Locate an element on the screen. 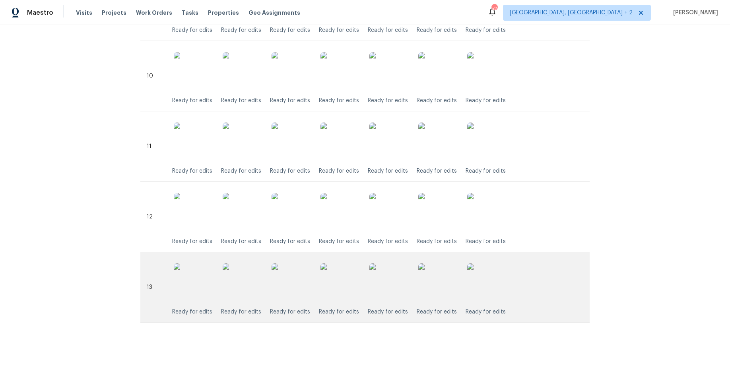  td: 12 is located at coordinates (153, 217).